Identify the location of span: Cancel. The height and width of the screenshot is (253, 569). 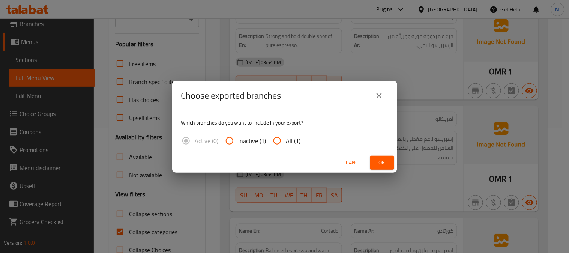
(355, 162).